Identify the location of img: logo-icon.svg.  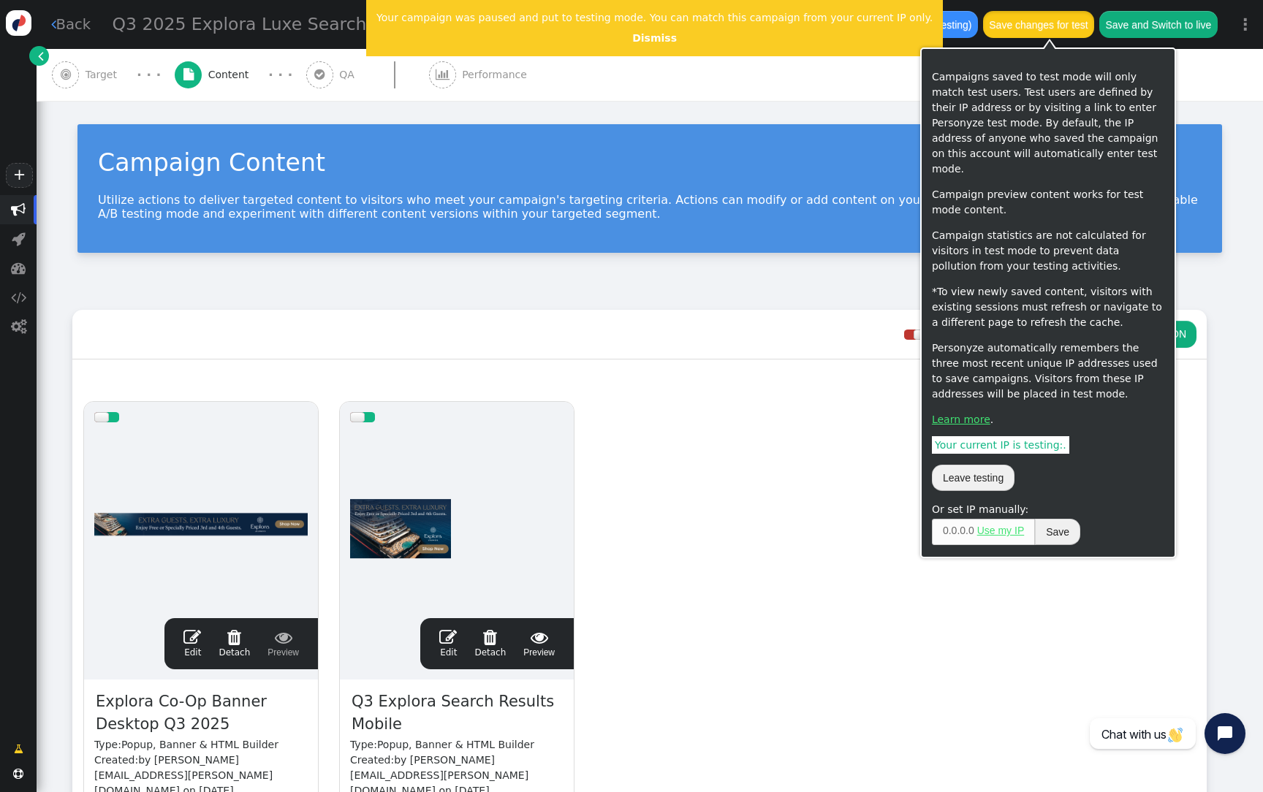
(18, 23).